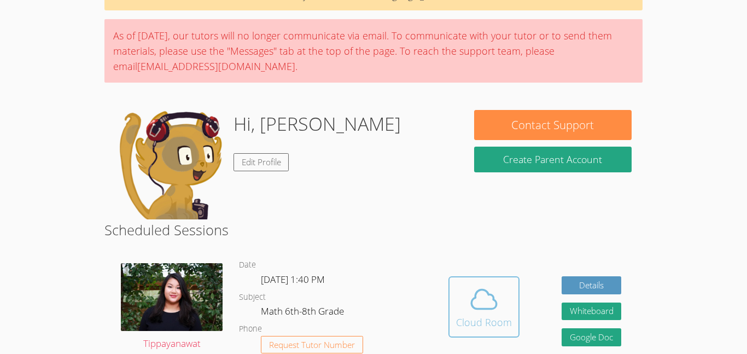 The height and width of the screenshot is (354, 747). Describe the element at coordinates (553, 159) in the screenshot. I see `button: Create Parent Account` at that location.